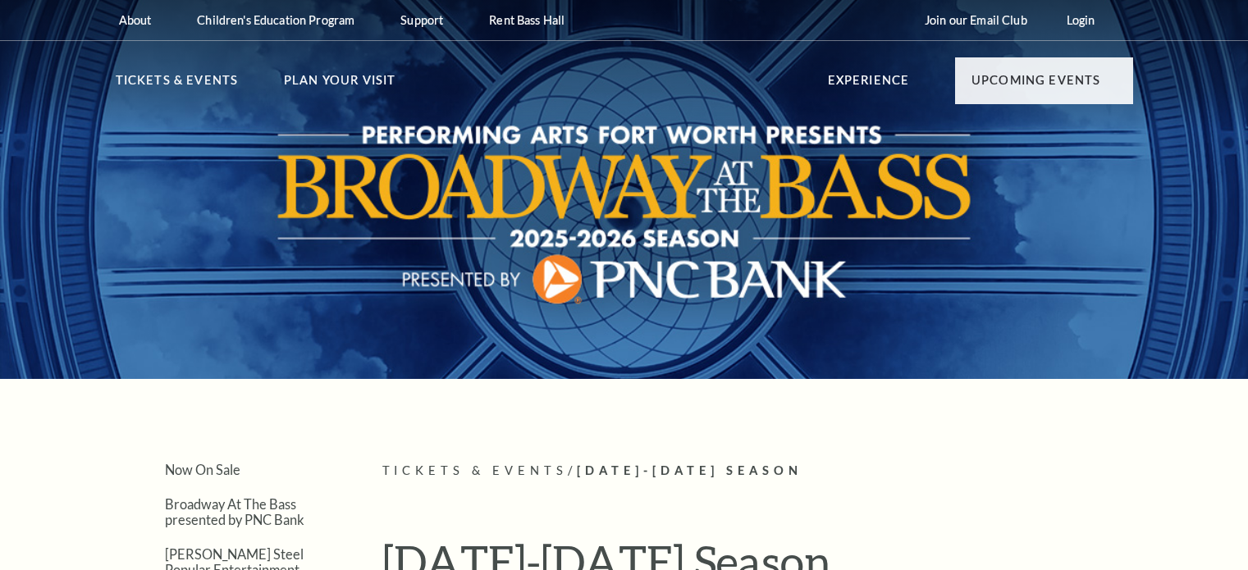 The width and height of the screenshot is (1248, 570). What do you see at coordinates (340, 85) in the screenshot?
I see `p: Plan Your Visit` at bounding box center [340, 85].